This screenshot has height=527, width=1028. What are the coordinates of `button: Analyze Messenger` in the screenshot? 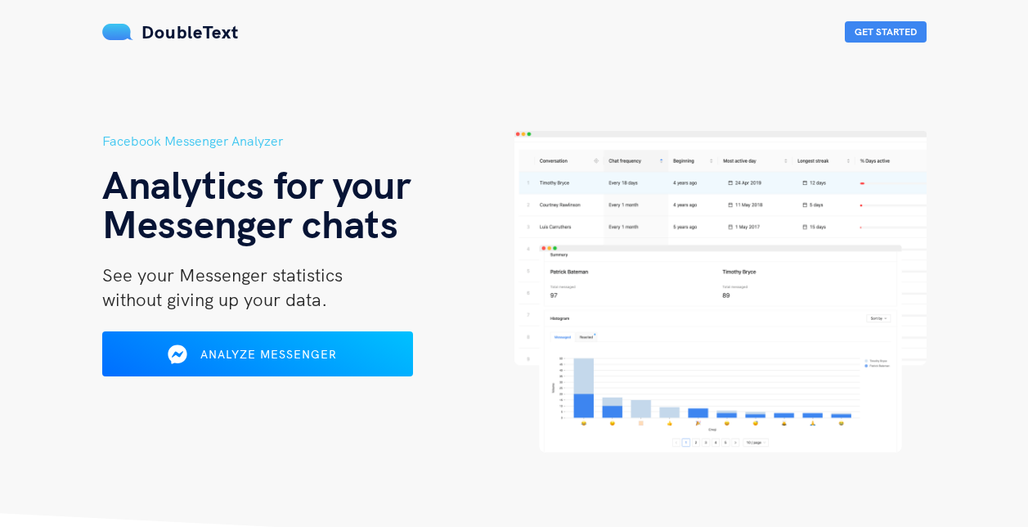 It's located at (258, 353).